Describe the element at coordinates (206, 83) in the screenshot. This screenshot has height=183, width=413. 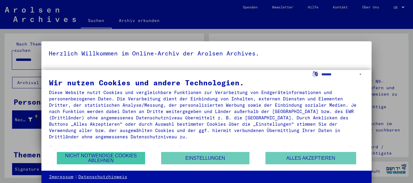
I see `div: Wir nutzen Cookies und andere Technologien.` at that location.